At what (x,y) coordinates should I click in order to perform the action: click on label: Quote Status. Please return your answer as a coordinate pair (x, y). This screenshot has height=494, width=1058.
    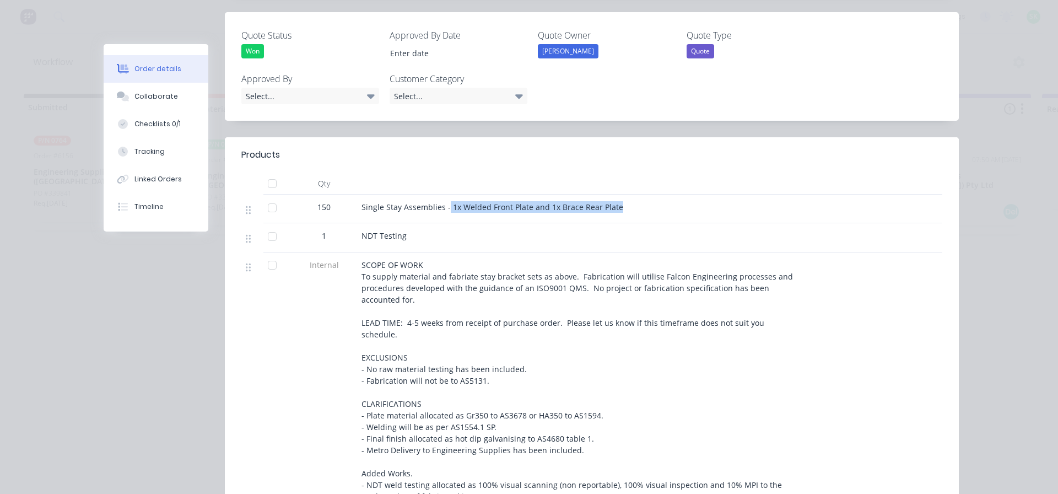
    Looking at the image, I should click on (310, 35).